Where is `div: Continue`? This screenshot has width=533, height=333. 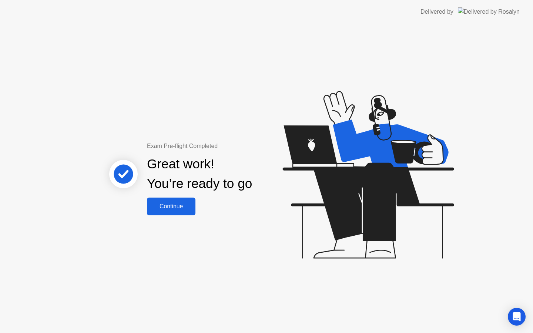 div: Continue is located at coordinates (171, 207).